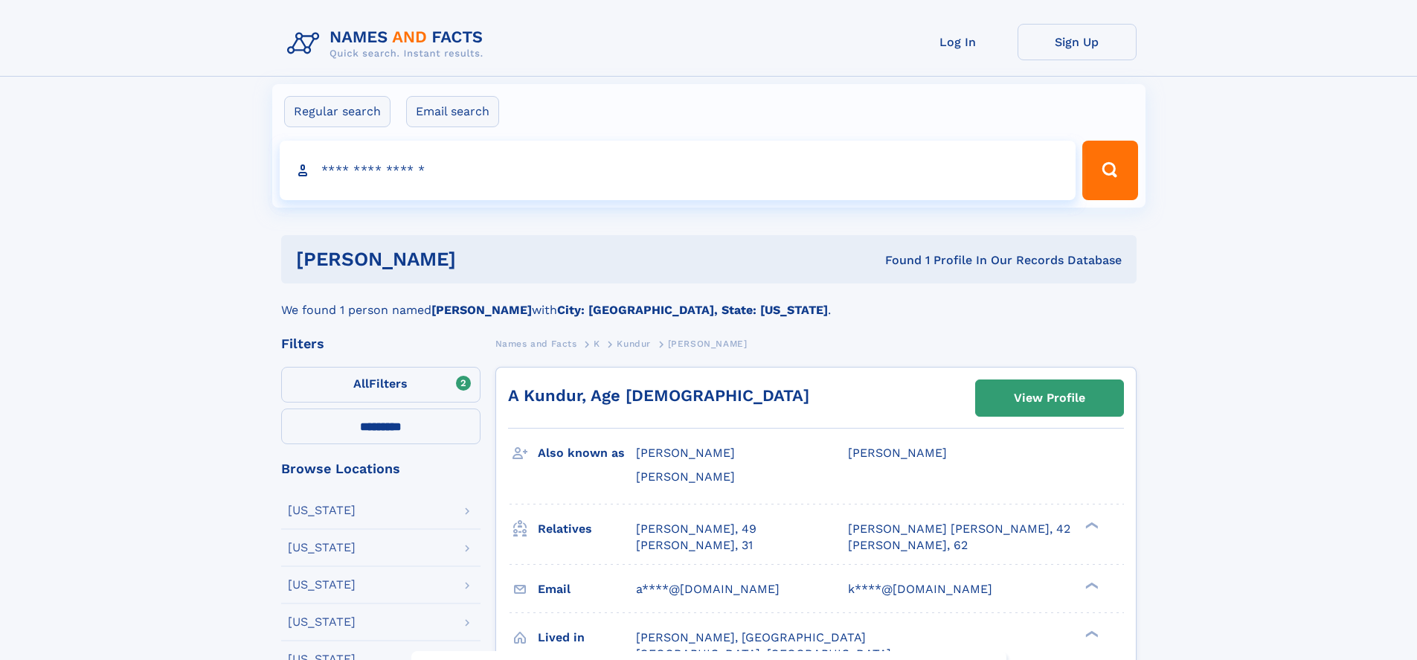  Describe the element at coordinates (597, 343) in the screenshot. I see `a: K` at that location.